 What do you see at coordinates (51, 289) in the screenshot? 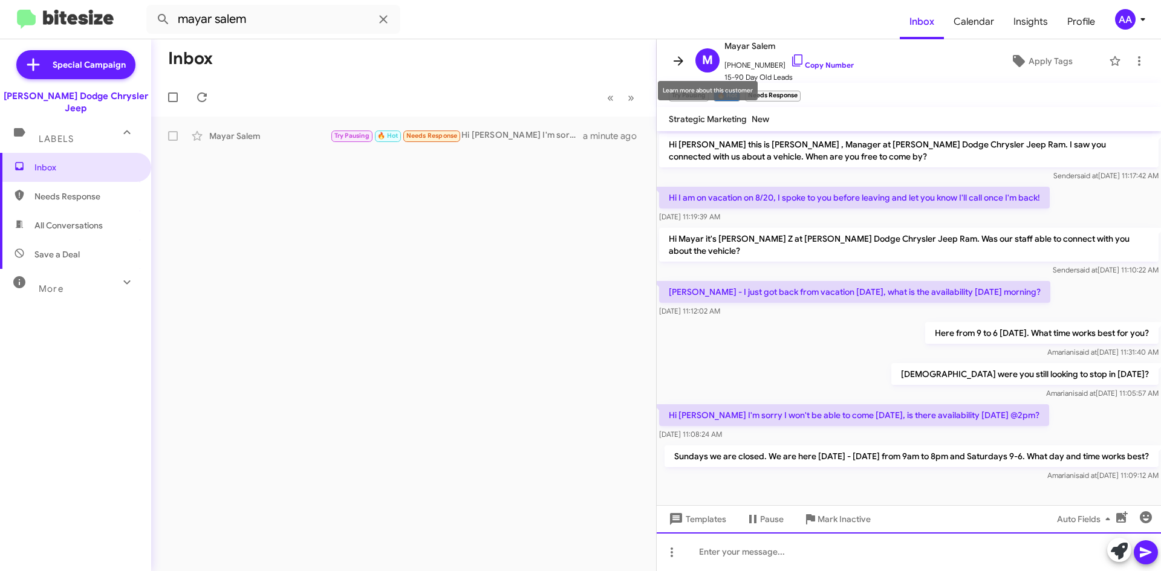
I see `span: More` at bounding box center [51, 289].